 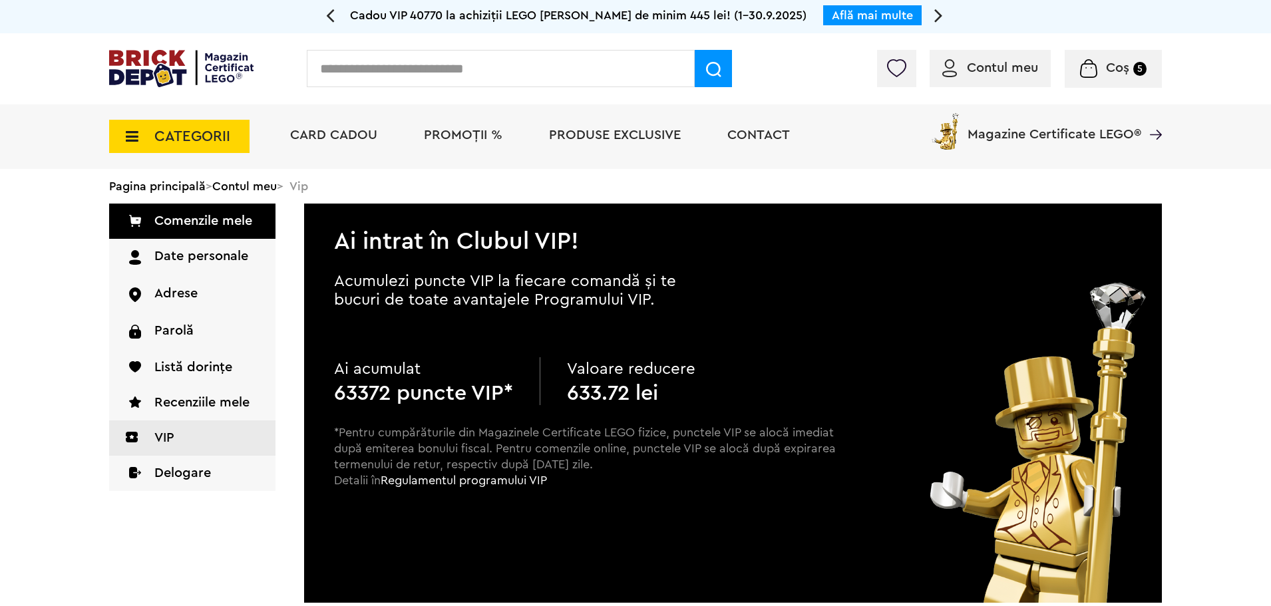 I want to click on a: Contact, so click(x=758, y=135).